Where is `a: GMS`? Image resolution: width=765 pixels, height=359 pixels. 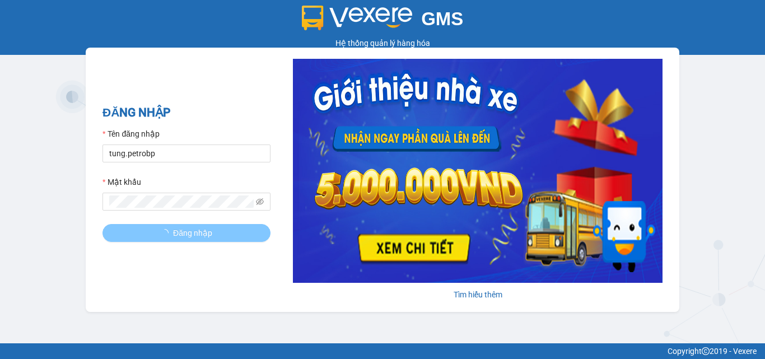
a: GMS is located at coordinates (383, 21).